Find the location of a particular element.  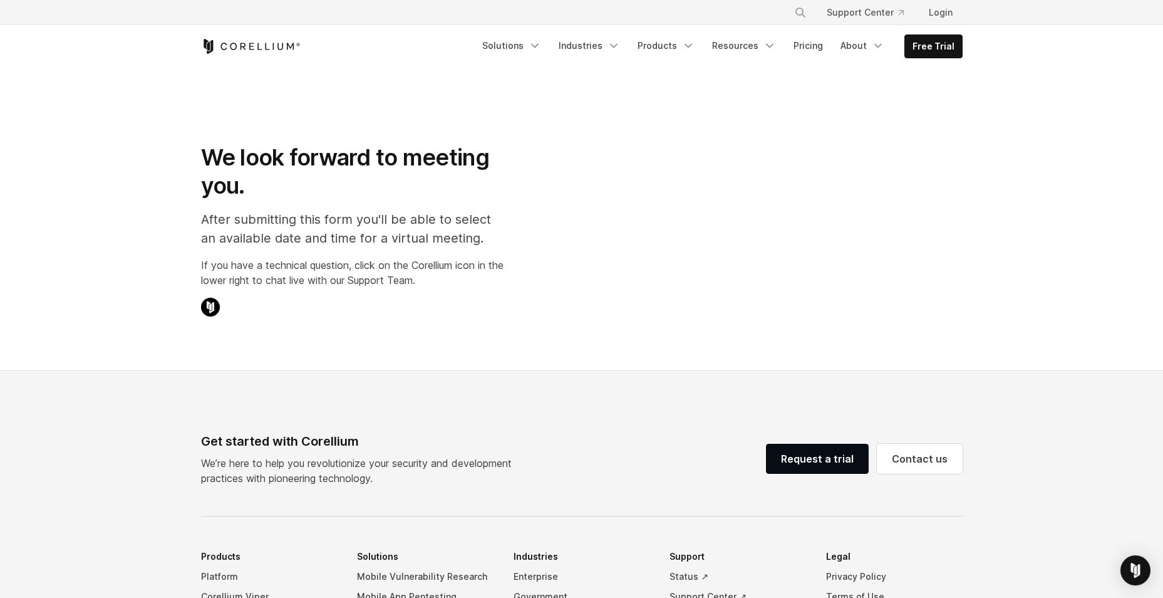

a: Login is located at coordinates (941, 13).